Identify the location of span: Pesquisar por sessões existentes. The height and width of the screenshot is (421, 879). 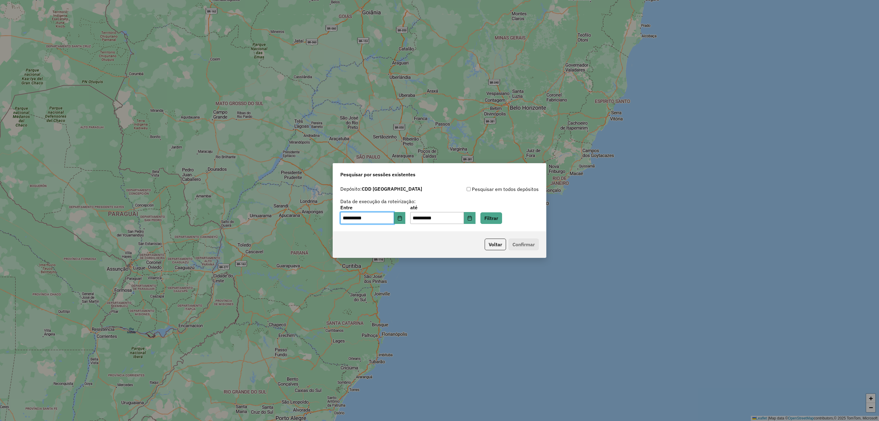
(378, 174).